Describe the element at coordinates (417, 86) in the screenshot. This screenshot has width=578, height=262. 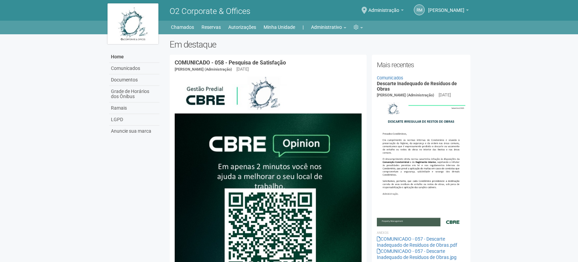
I see `a: Descarte Inadequado de Resíduos de Obras` at that location.